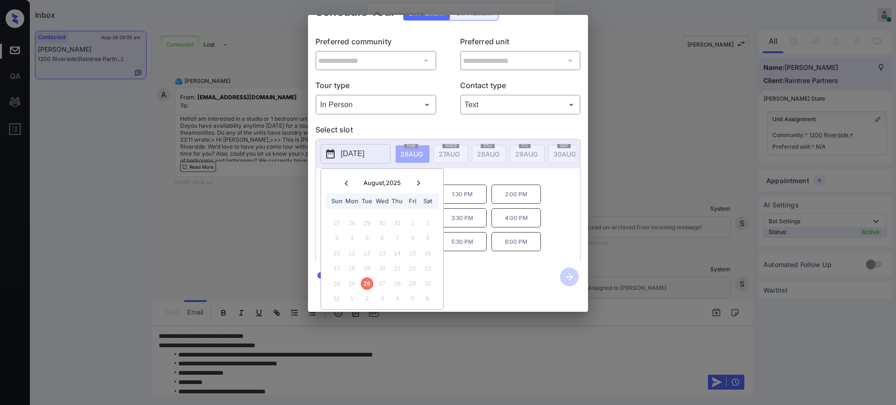  What do you see at coordinates (336, 238) in the screenshot?
I see `div: Not available Sunday, August 3rd, 2025` at bounding box center [336, 238].